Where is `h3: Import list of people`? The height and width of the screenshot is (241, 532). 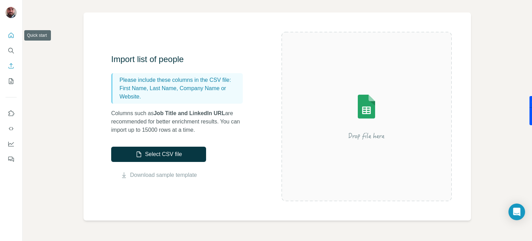 h3: Import list of people is located at coordinates (181, 59).